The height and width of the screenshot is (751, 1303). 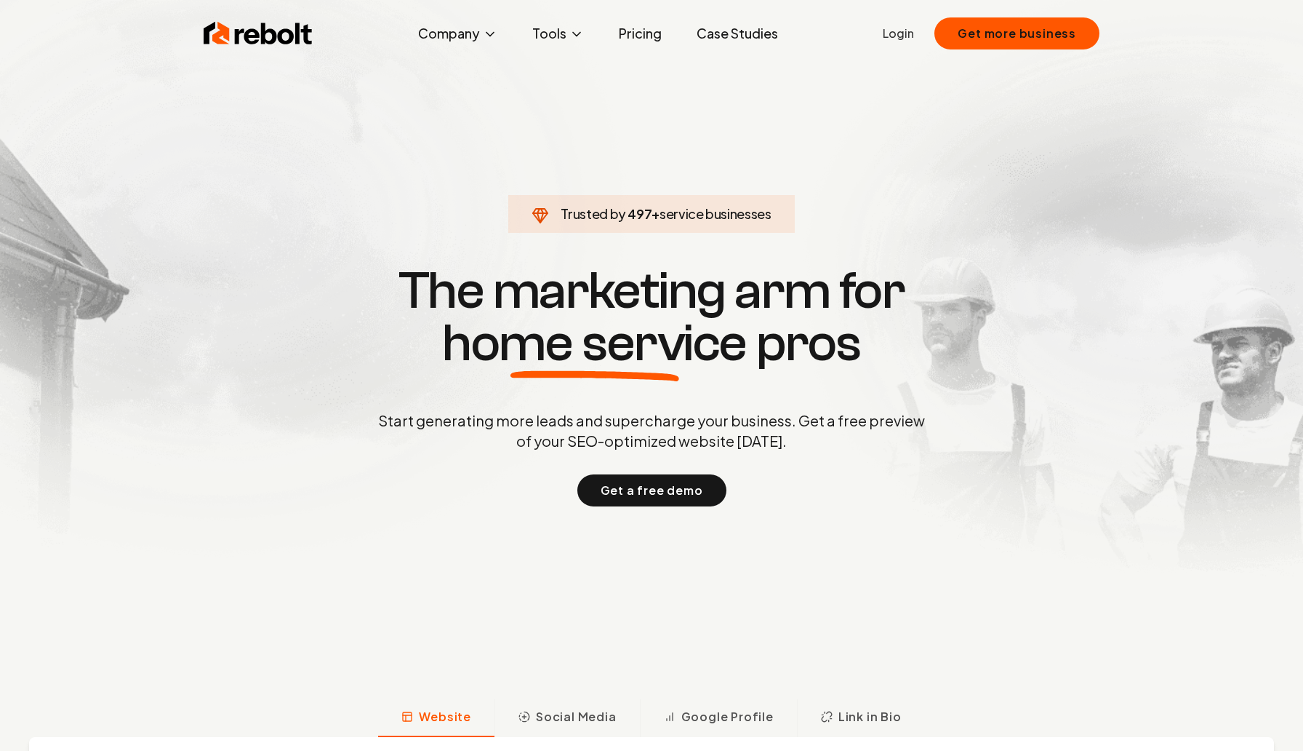 What do you see at coordinates (258, 33) in the screenshot?
I see `img: Rebolt Logo` at bounding box center [258, 33].